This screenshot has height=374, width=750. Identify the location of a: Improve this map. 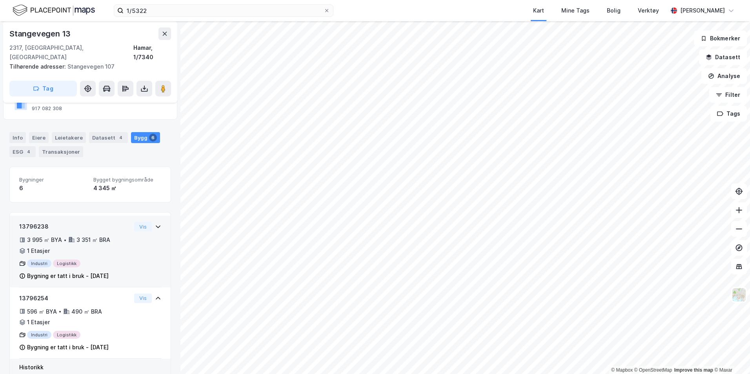
(694, 370).